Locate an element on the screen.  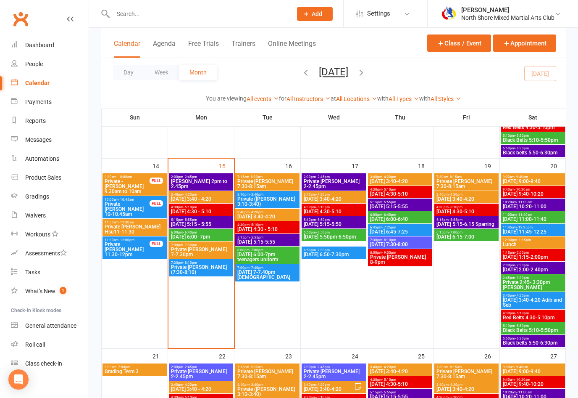
span: 5:50pm is located at coordinates (533, 338).